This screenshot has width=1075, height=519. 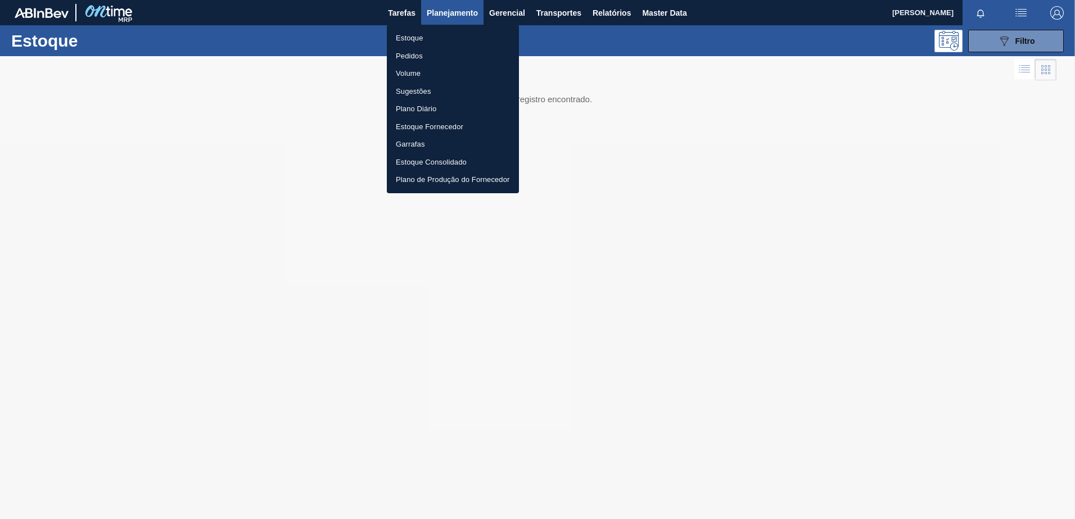 I want to click on a: Estoque Consolidado, so click(x=452, y=162).